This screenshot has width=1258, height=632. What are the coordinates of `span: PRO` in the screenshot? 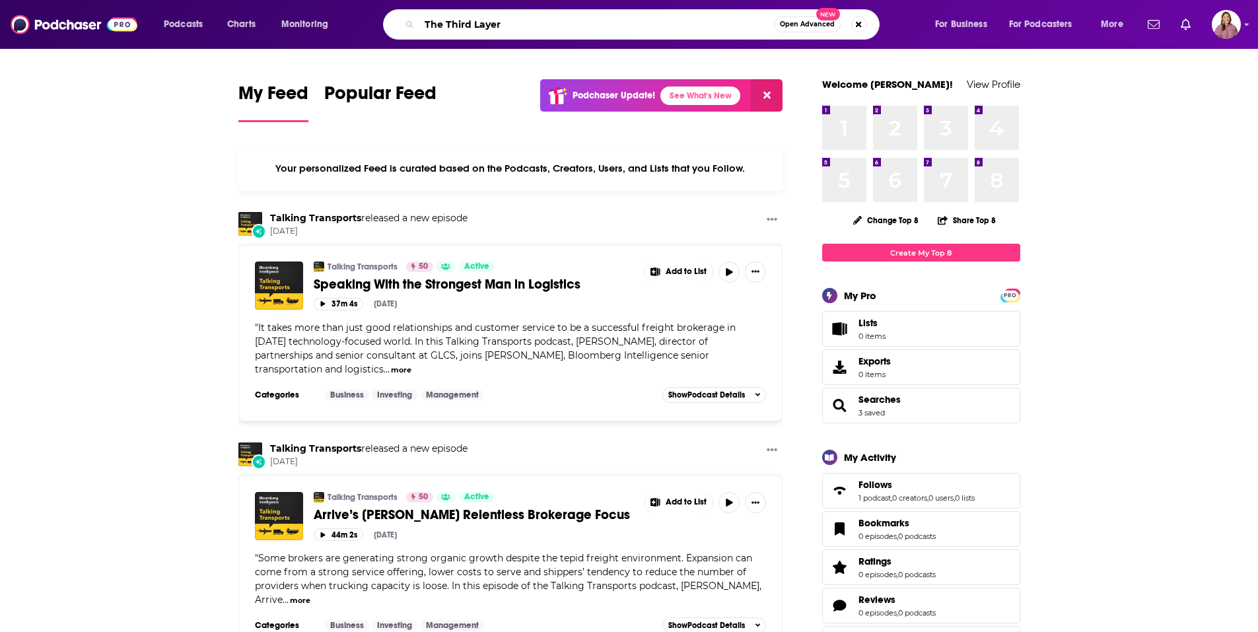 It's located at (1011, 295).